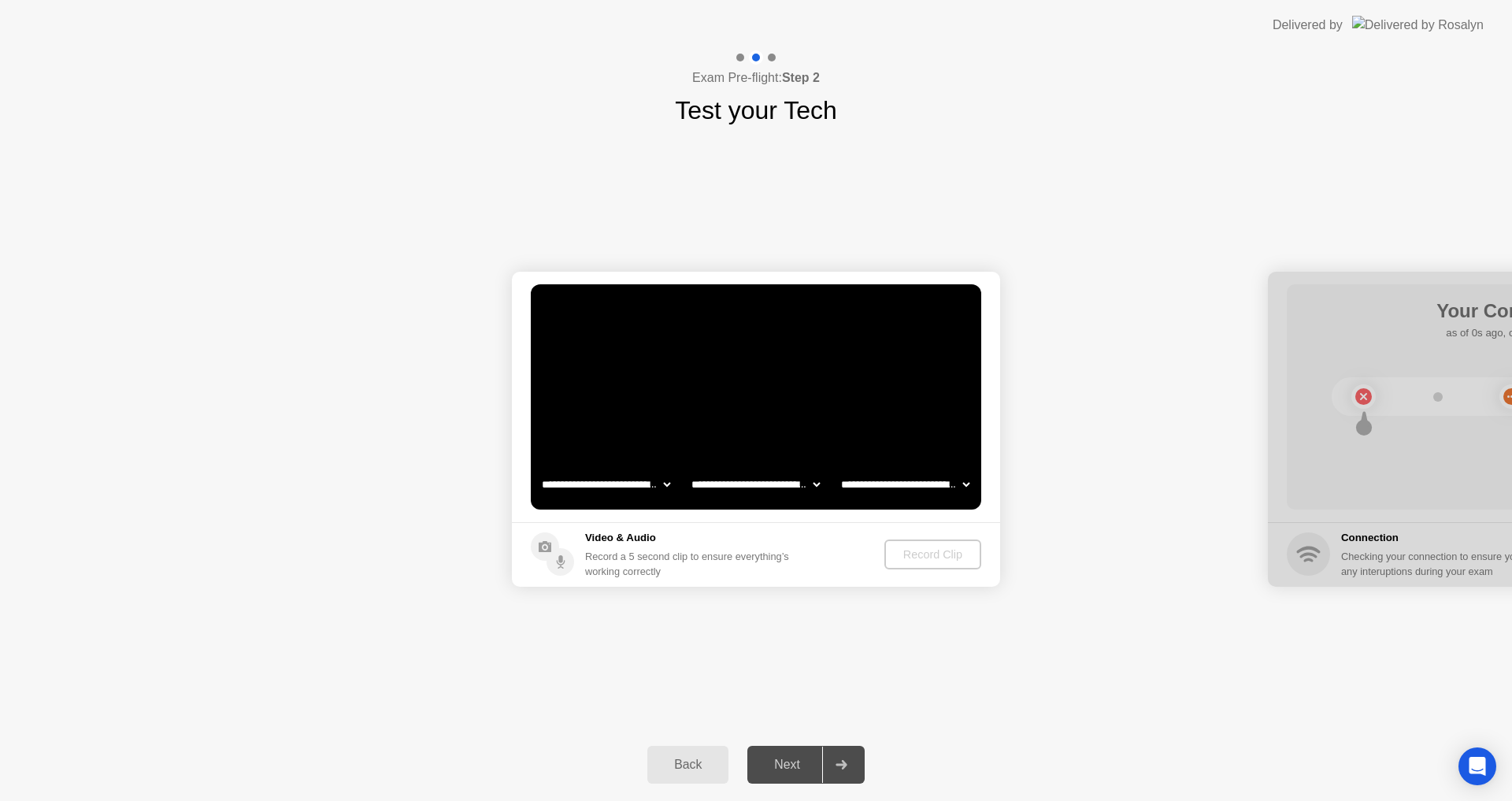 Image resolution: width=1512 pixels, height=801 pixels. What do you see at coordinates (756, 78) in the screenshot?
I see `h4: Exam Pre-flight:` at bounding box center [756, 78].